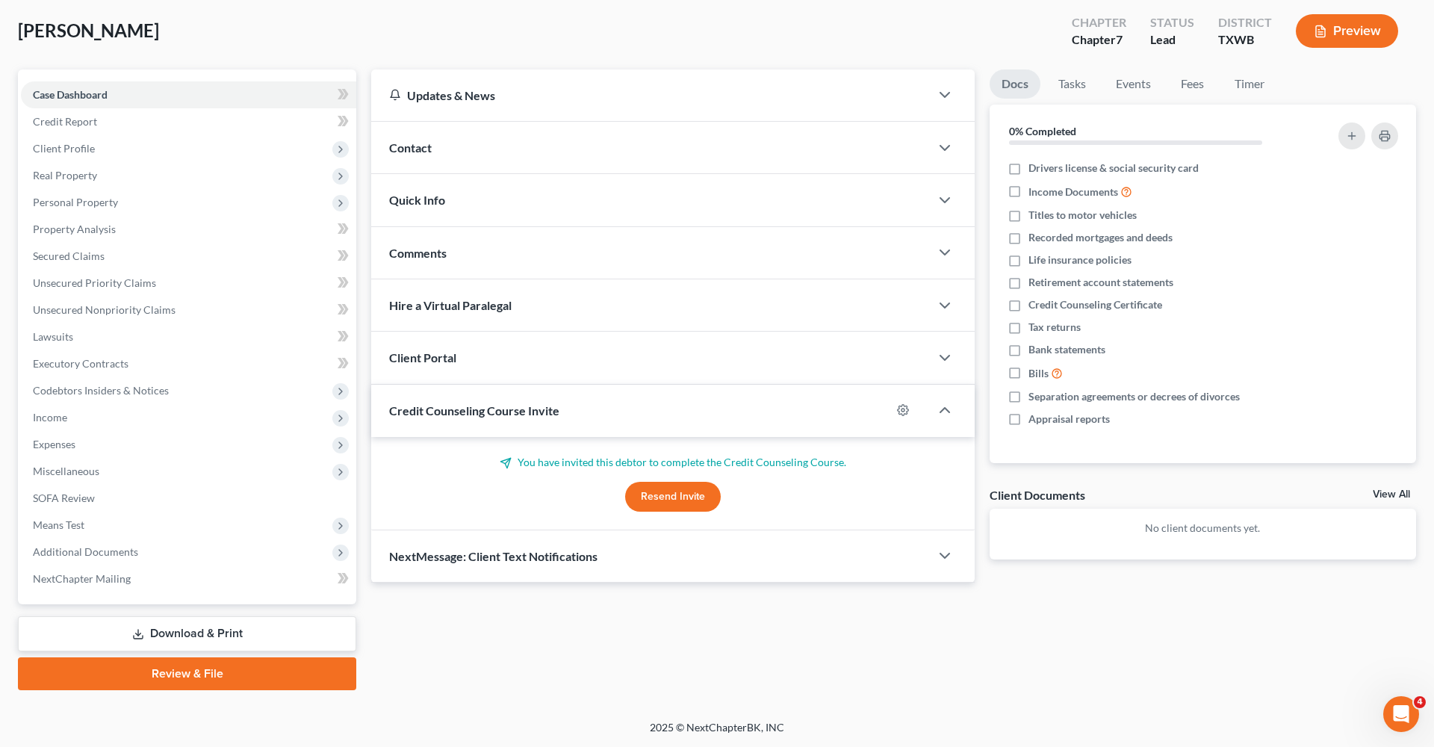  I want to click on span: NextMessage: Client Text Notifications, so click(493, 556).